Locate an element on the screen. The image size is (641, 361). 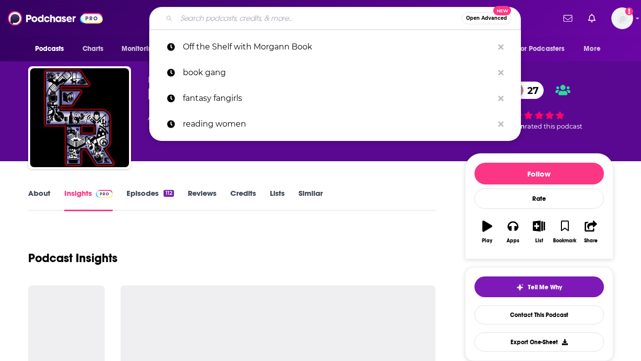
p: Off the Shelf with Morgann Book is located at coordinates (338, 47).